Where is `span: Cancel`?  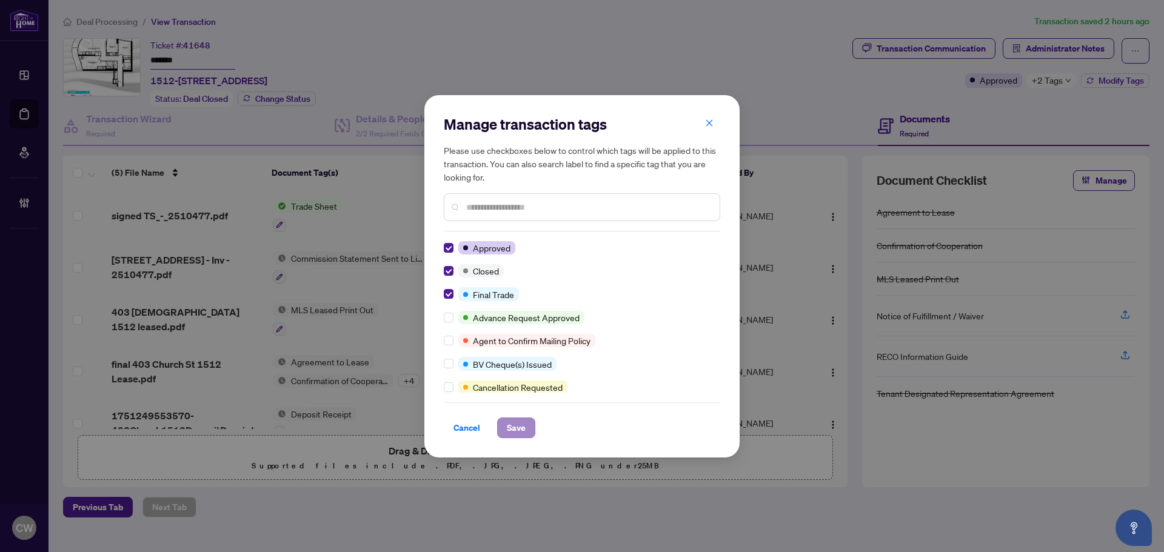 span: Cancel is located at coordinates (467, 428).